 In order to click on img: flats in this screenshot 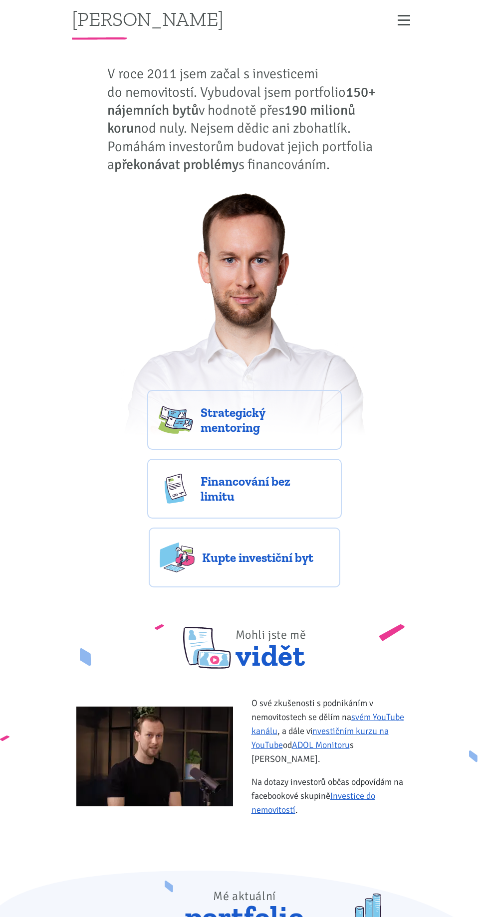, I will do `click(177, 558)`.